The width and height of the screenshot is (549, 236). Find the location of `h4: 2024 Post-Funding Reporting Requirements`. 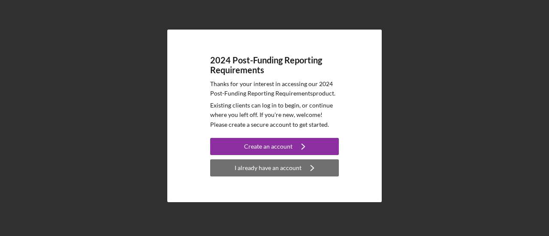

h4: 2024 Post-Funding Reporting Requirements is located at coordinates (274, 65).